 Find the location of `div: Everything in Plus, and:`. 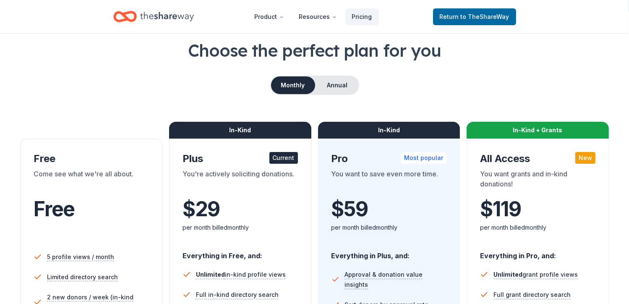

div: Everything in Plus, and: is located at coordinates (389, 252).